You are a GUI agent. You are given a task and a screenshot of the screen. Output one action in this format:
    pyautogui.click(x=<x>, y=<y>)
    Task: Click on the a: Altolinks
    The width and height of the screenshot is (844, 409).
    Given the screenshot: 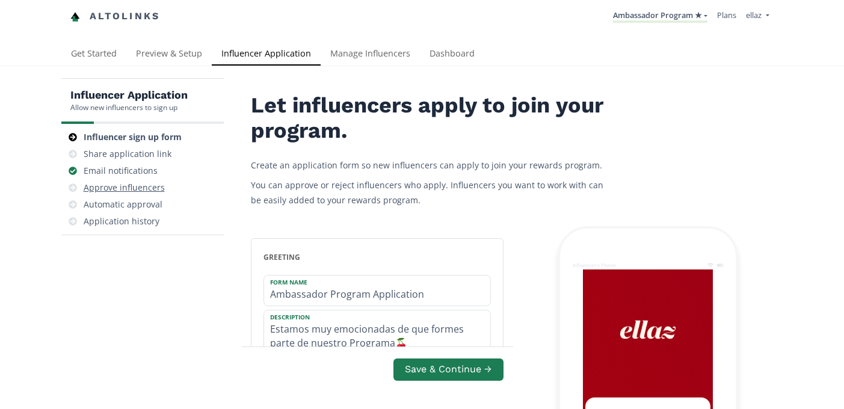 What is the action you would take?
    pyautogui.click(x=116, y=16)
    